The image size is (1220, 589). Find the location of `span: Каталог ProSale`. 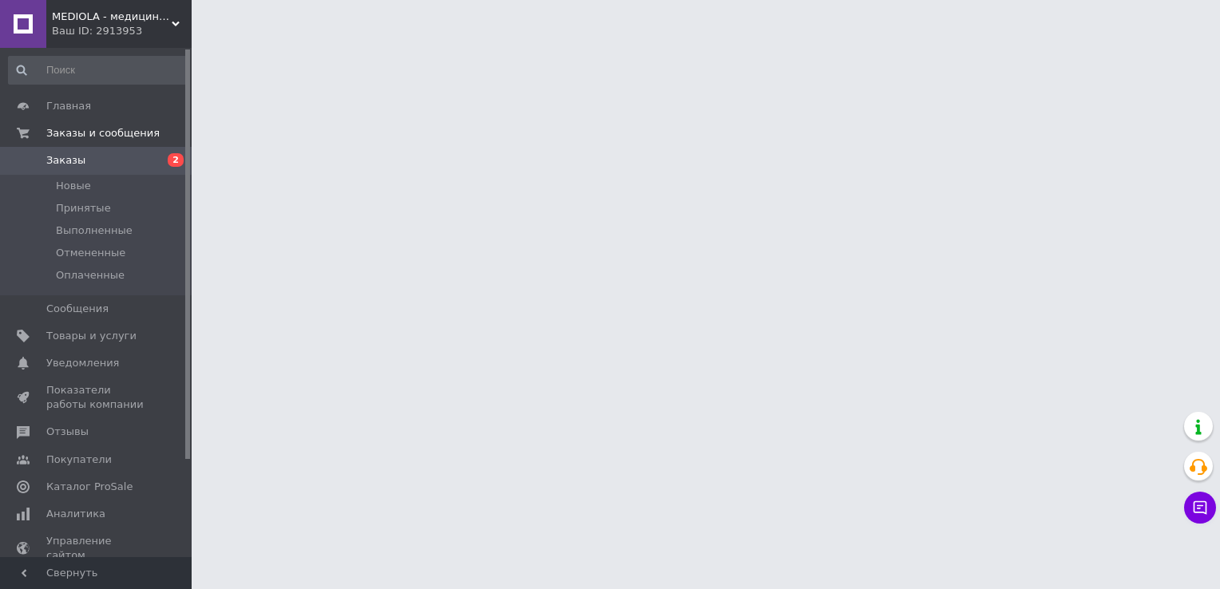

span: Каталог ProSale is located at coordinates (89, 487).